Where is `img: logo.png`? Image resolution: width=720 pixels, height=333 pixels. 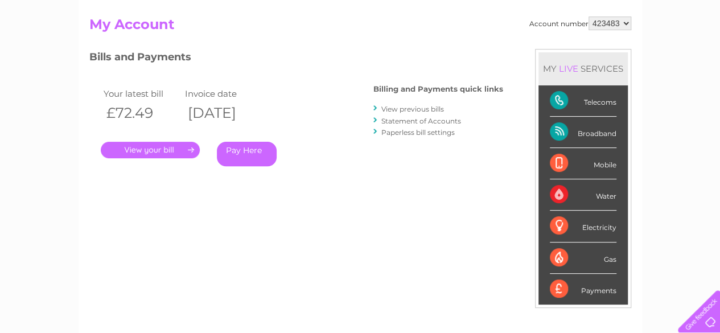
img: logo.png is located at coordinates (54, 47).